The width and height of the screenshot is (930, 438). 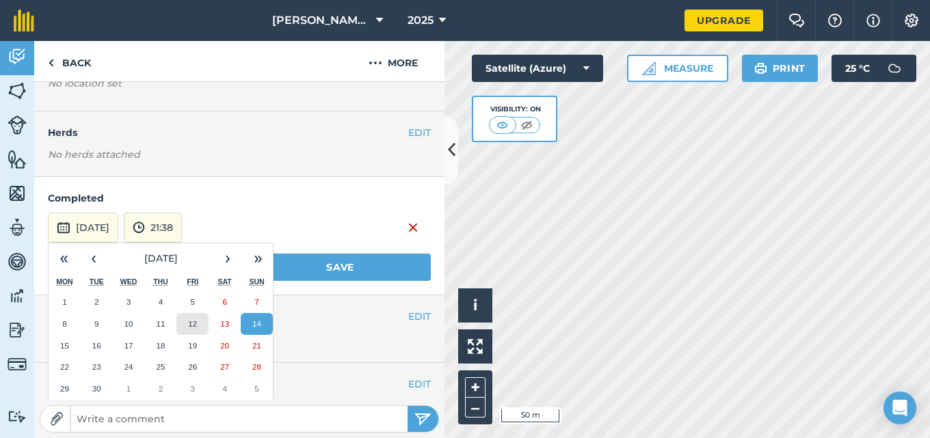 I want to click on abbr: September 13, 2025, so click(x=224, y=323).